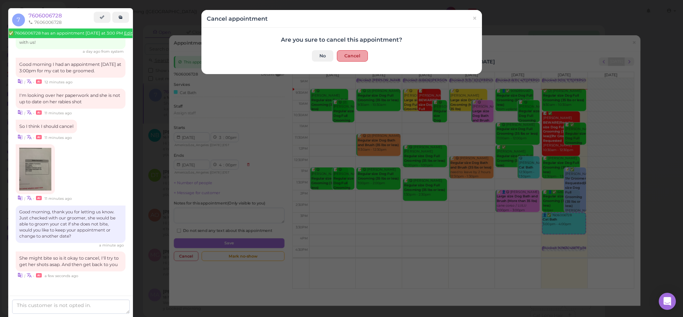  Describe the element at coordinates (323, 56) in the screenshot. I see `a: No` at that location.